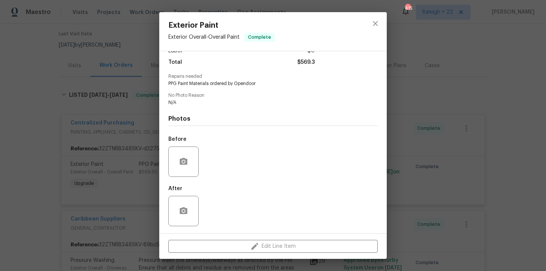  Describe the element at coordinates (175, 188) in the screenshot. I see `h5: After` at that location.